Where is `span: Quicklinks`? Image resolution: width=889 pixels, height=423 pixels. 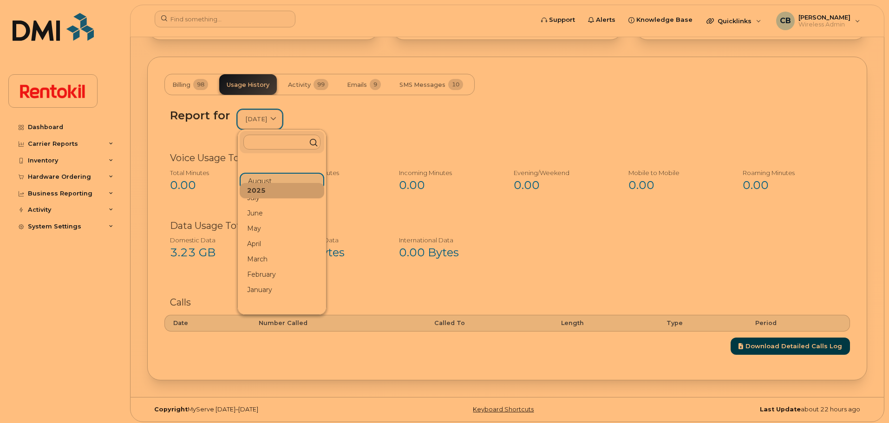
span: Quicklinks is located at coordinates (734, 21).